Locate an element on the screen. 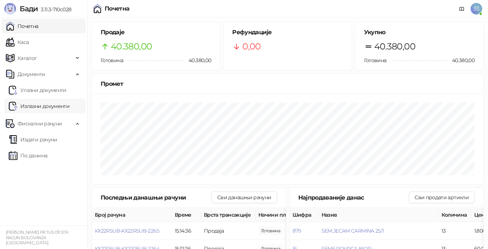 Image resolution: width=488 pixels, height=249 pixels. th: Време is located at coordinates (187, 215).